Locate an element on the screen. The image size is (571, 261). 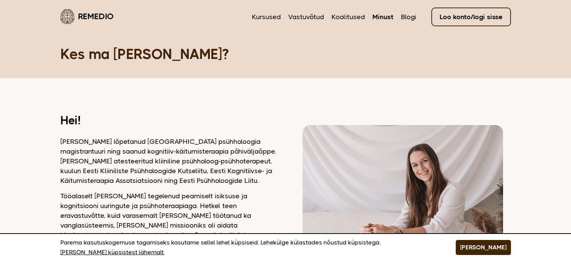
img: Remedio logo is located at coordinates (67, 17).